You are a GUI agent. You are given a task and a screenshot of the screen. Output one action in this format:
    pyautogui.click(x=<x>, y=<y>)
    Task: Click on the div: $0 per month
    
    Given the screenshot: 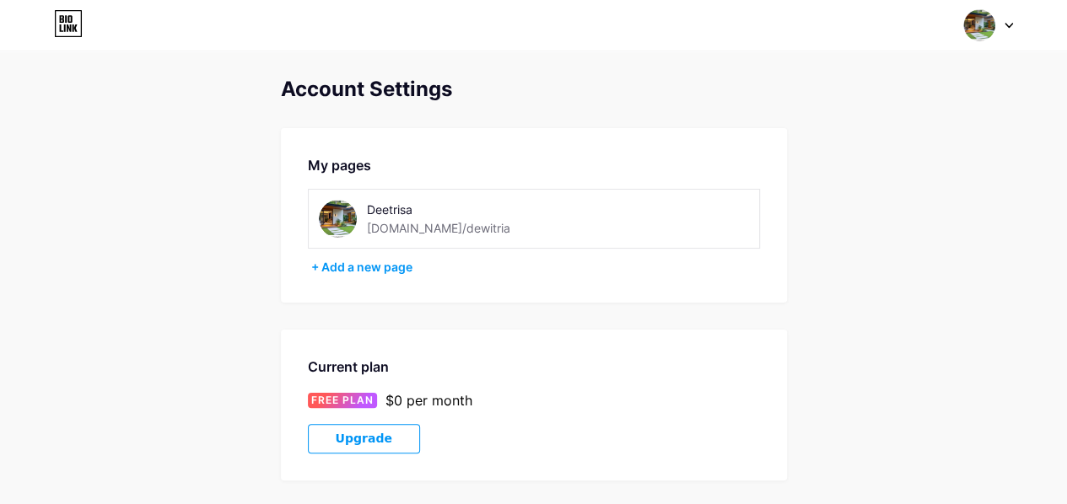 What is the action you would take?
    pyautogui.click(x=428, y=400)
    